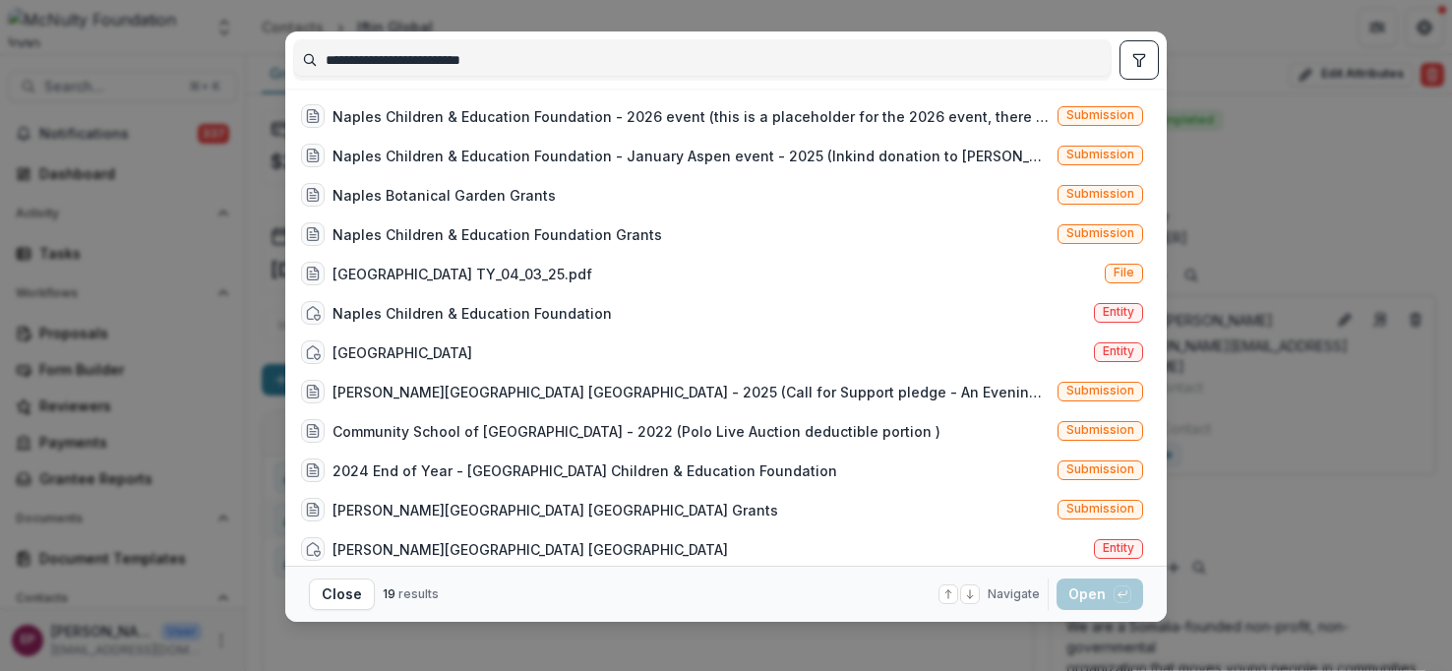 The image size is (1452, 671). Describe the element at coordinates (1100, 594) in the screenshot. I see `button: Open` at that location.